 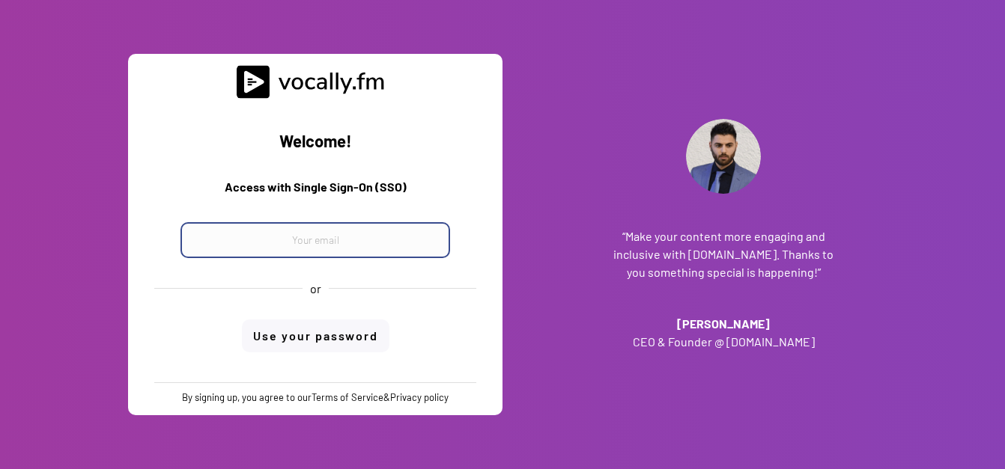 I want to click on a: Privacy policy, so click(x=419, y=398).